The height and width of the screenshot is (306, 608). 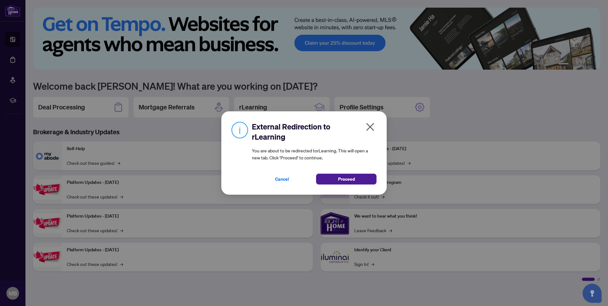 I want to click on span: Cancel, so click(x=282, y=179).